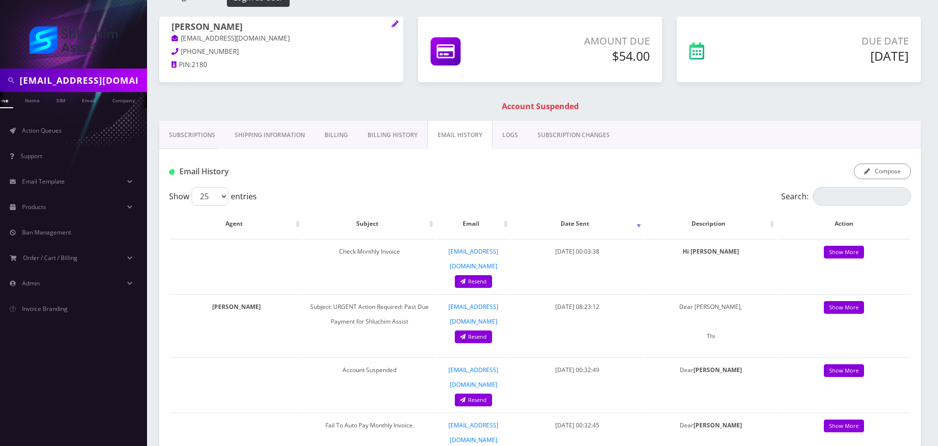 The width and height of the screenshot is (938, 446). I want to click on td: Check Monthly Invoice, so click(369, 266).